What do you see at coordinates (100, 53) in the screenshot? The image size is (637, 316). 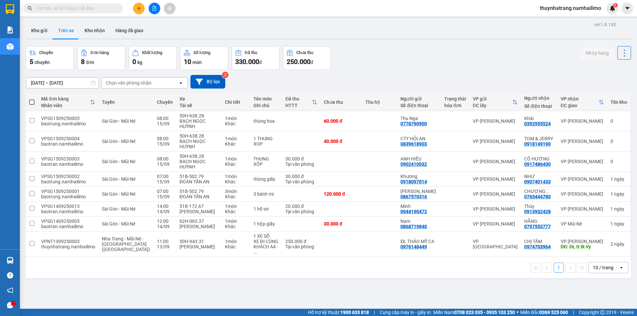 I see `div: Đơn hàng` at bounding box center [100, 53].